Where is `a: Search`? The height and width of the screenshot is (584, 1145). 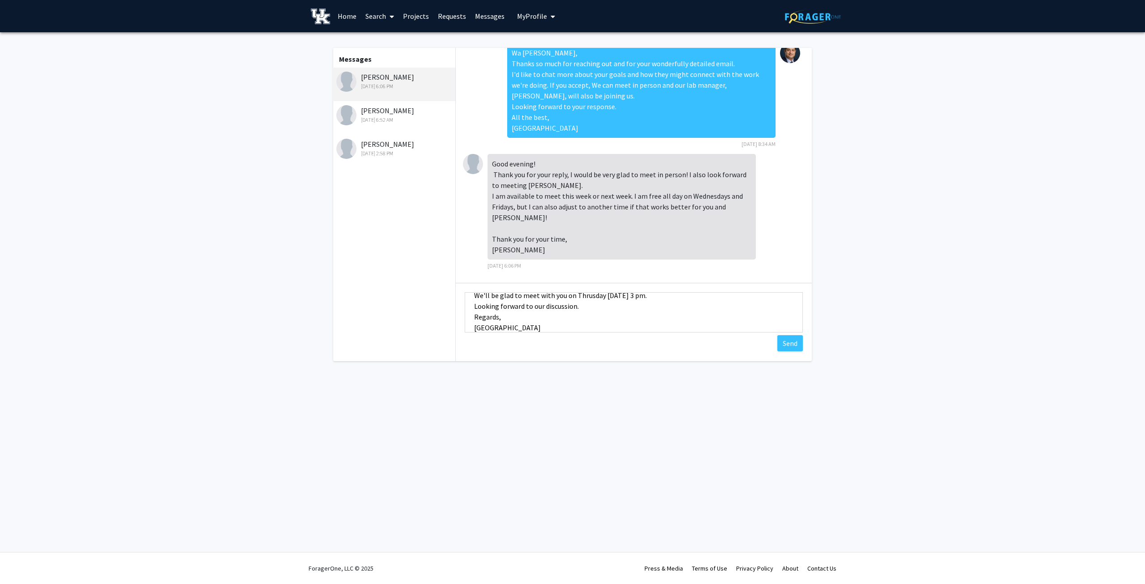
a: Search is located at coordinates (380, 16).